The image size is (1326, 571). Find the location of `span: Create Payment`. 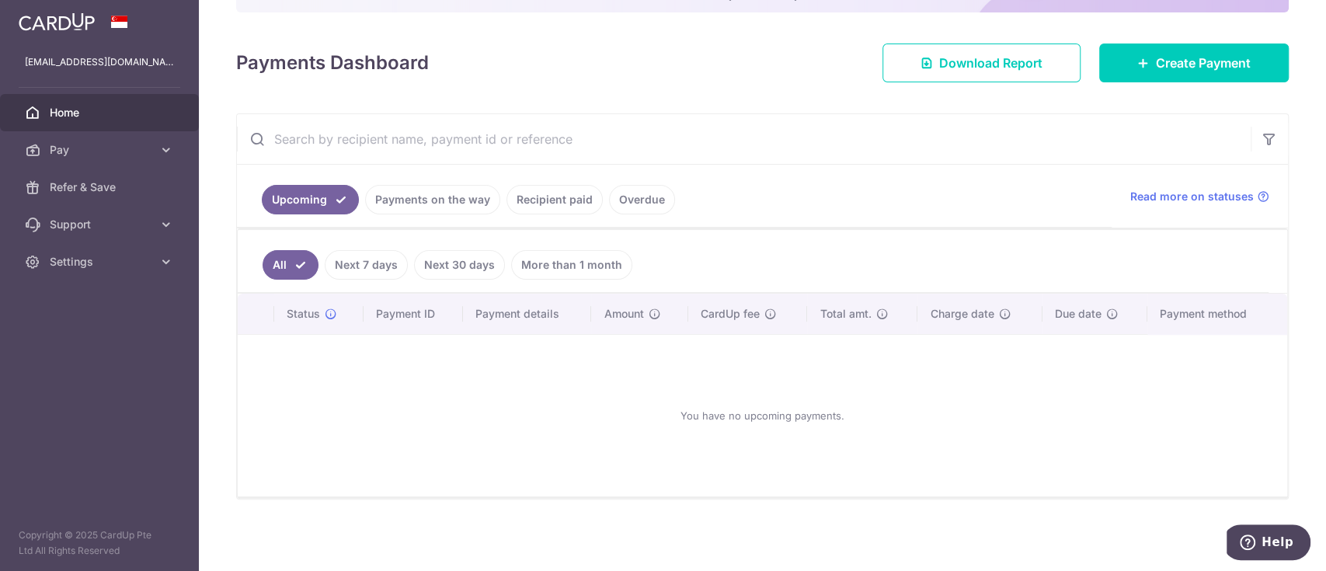

span: Create Payment is located at coordinates (1204, 63).